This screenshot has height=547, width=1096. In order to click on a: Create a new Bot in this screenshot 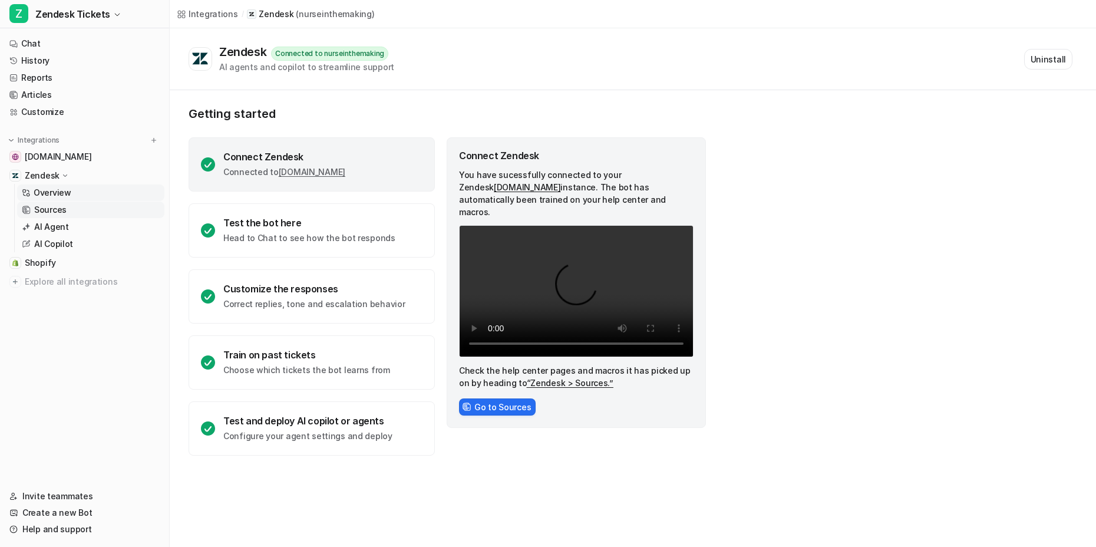, I will do `click(84, 513)`.